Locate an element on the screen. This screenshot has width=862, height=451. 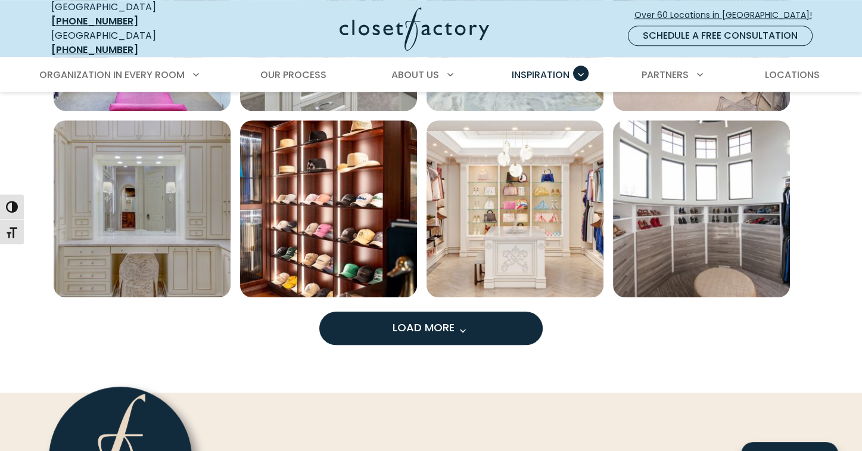
img: Closet Factory Logo is located at coordinates (414, 29).